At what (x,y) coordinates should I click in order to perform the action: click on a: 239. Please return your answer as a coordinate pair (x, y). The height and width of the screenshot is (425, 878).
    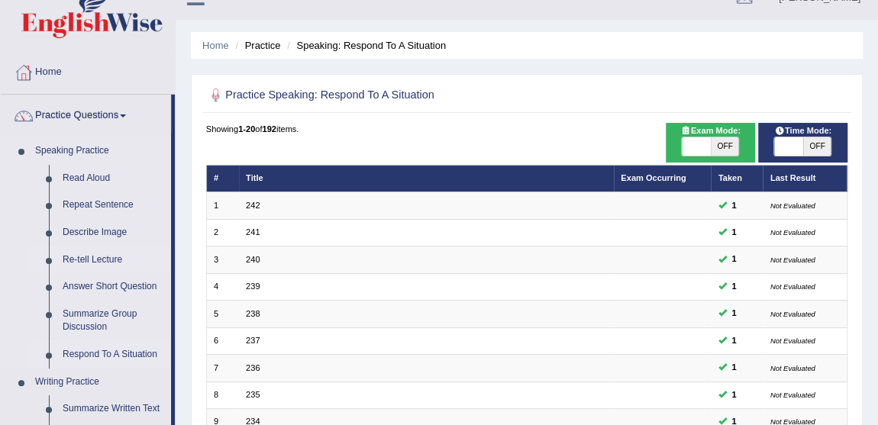
    Looking at the image, I should click on (253, 286).